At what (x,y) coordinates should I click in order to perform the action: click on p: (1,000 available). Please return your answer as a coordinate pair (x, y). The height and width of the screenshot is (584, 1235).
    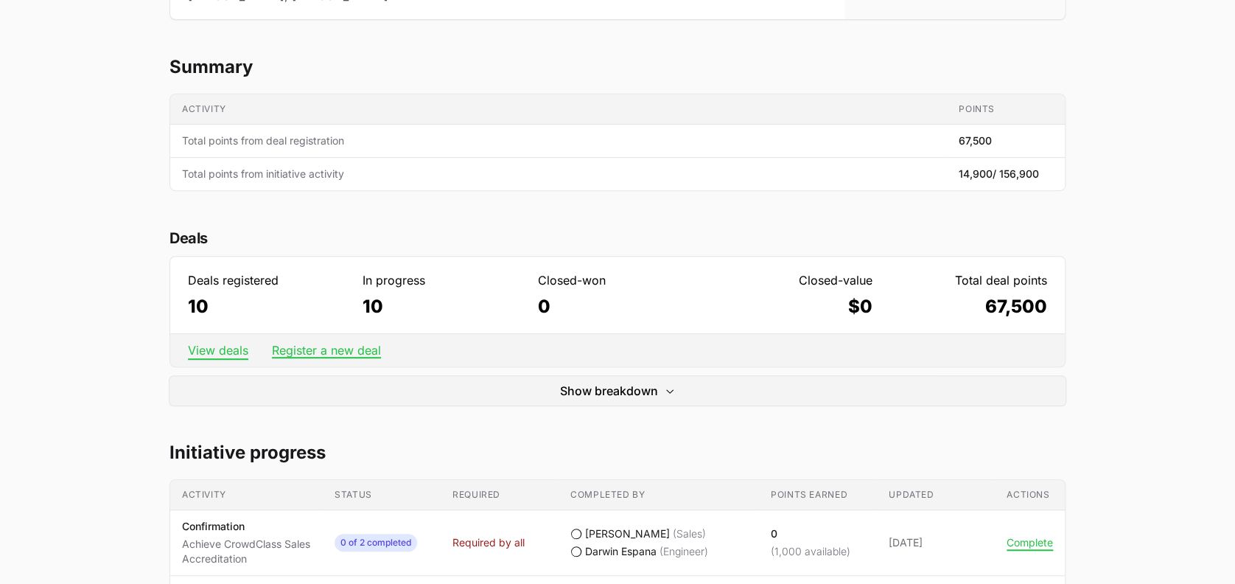
    Looking at the image, I should click on (811, 551).